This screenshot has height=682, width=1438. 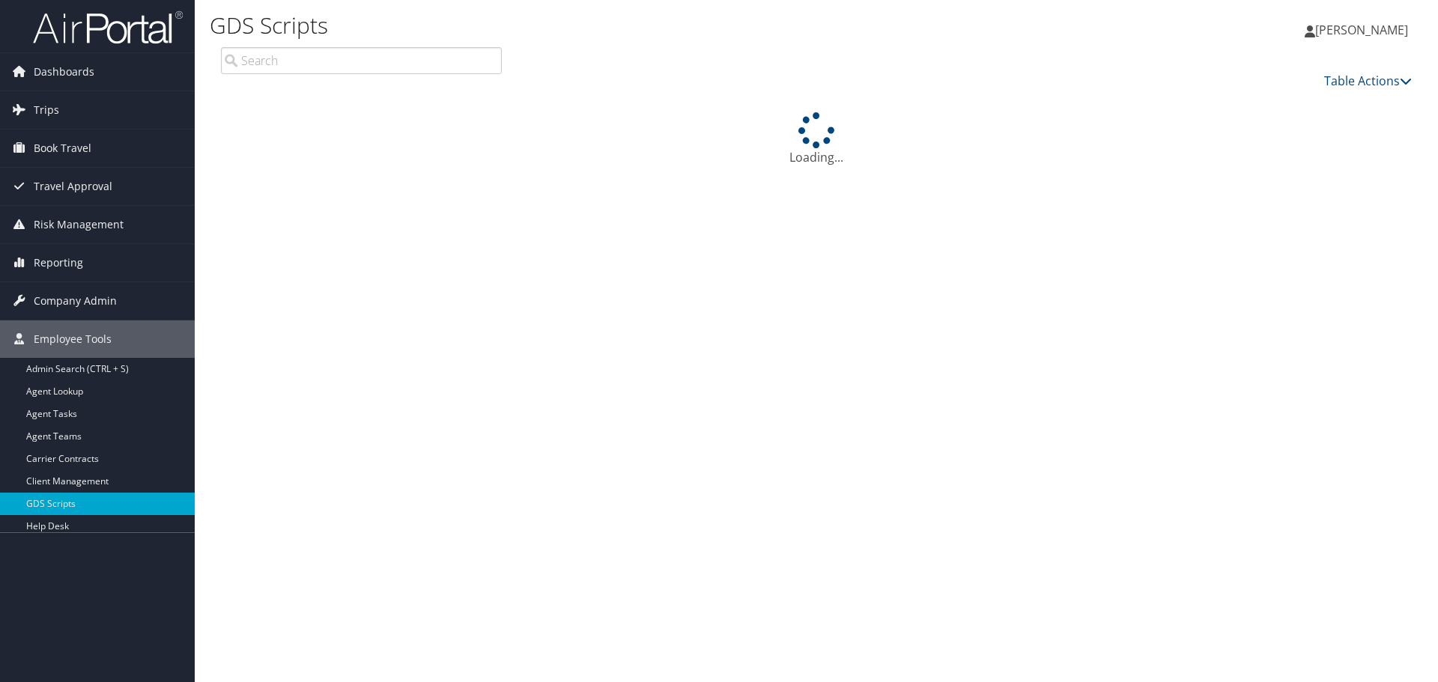 I want to click on span: Book Travel, so click(x=62, y=148).